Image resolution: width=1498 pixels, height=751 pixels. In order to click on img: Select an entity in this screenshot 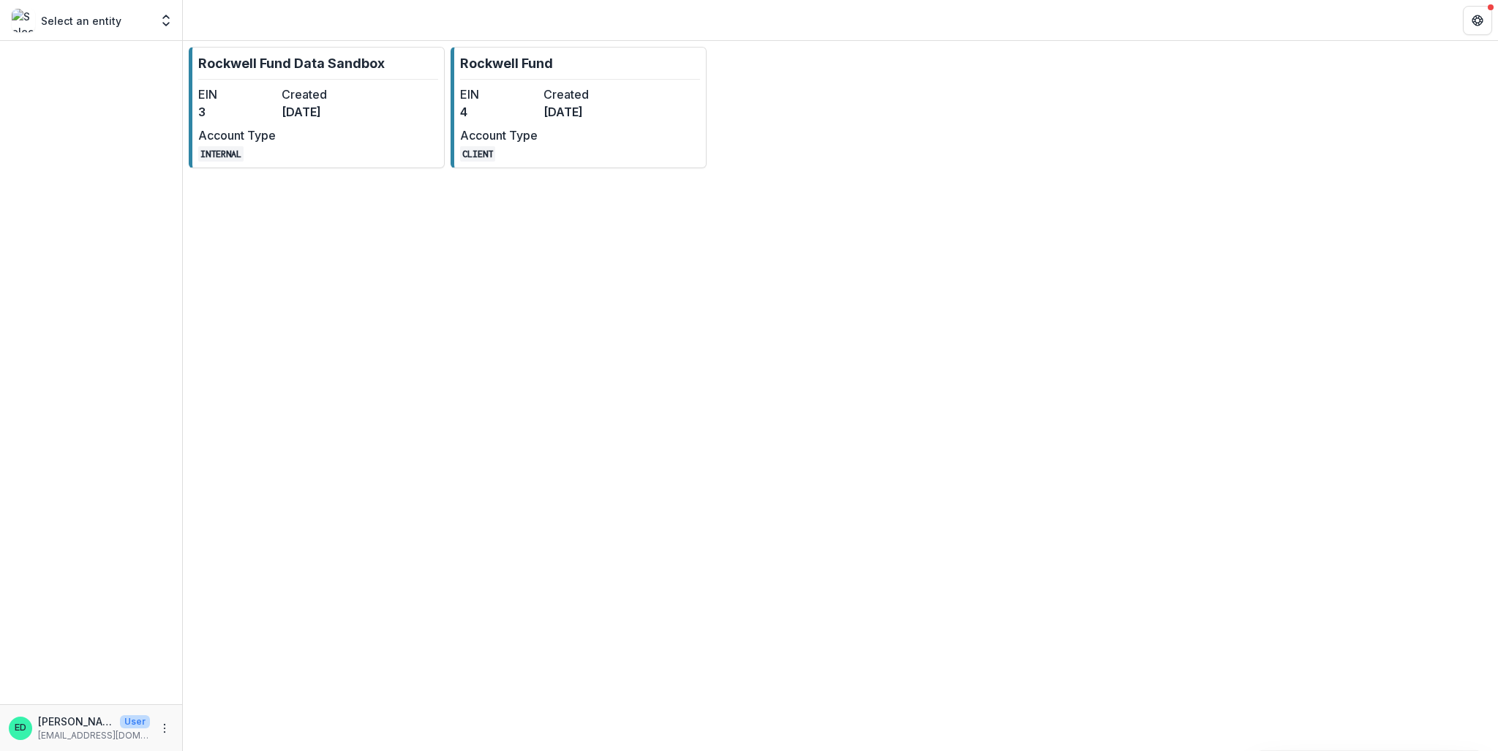, I will do `click(23, 20)`.